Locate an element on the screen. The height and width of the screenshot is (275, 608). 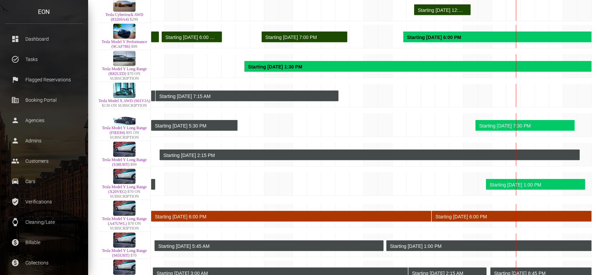
p: Verifications is located at coordinates (44, 202).